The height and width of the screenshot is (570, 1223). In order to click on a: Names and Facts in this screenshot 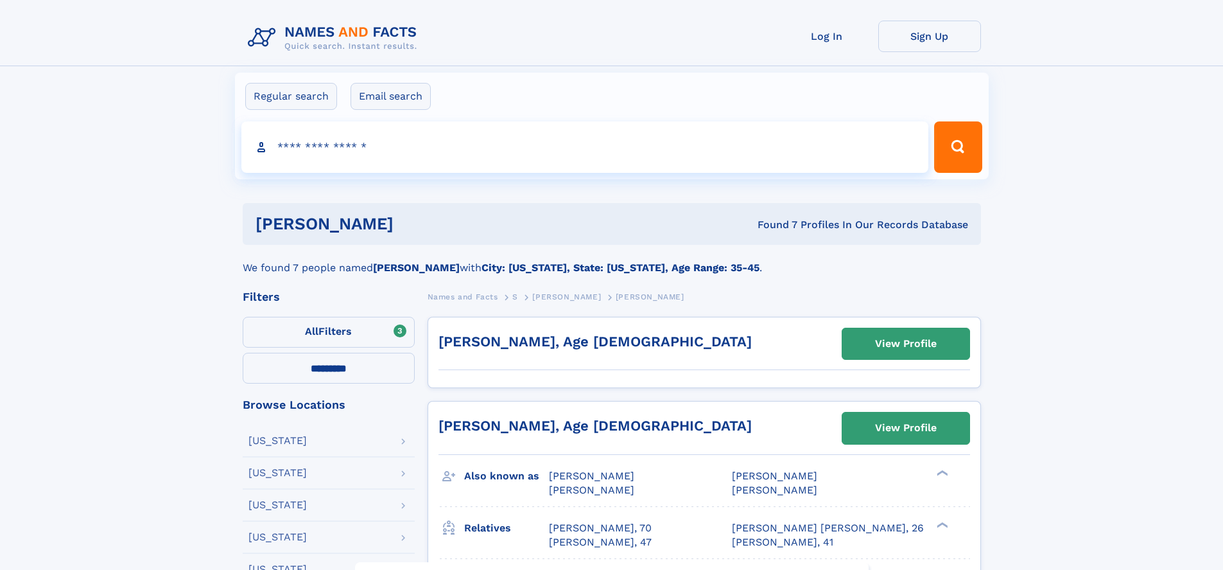, I will do `click(463, 296)`.